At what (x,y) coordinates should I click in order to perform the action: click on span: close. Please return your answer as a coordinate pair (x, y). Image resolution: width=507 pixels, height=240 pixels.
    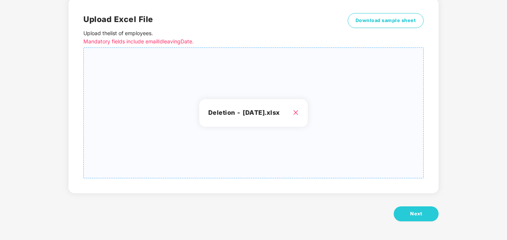
    Looking at the image, I should click on (296, 113).